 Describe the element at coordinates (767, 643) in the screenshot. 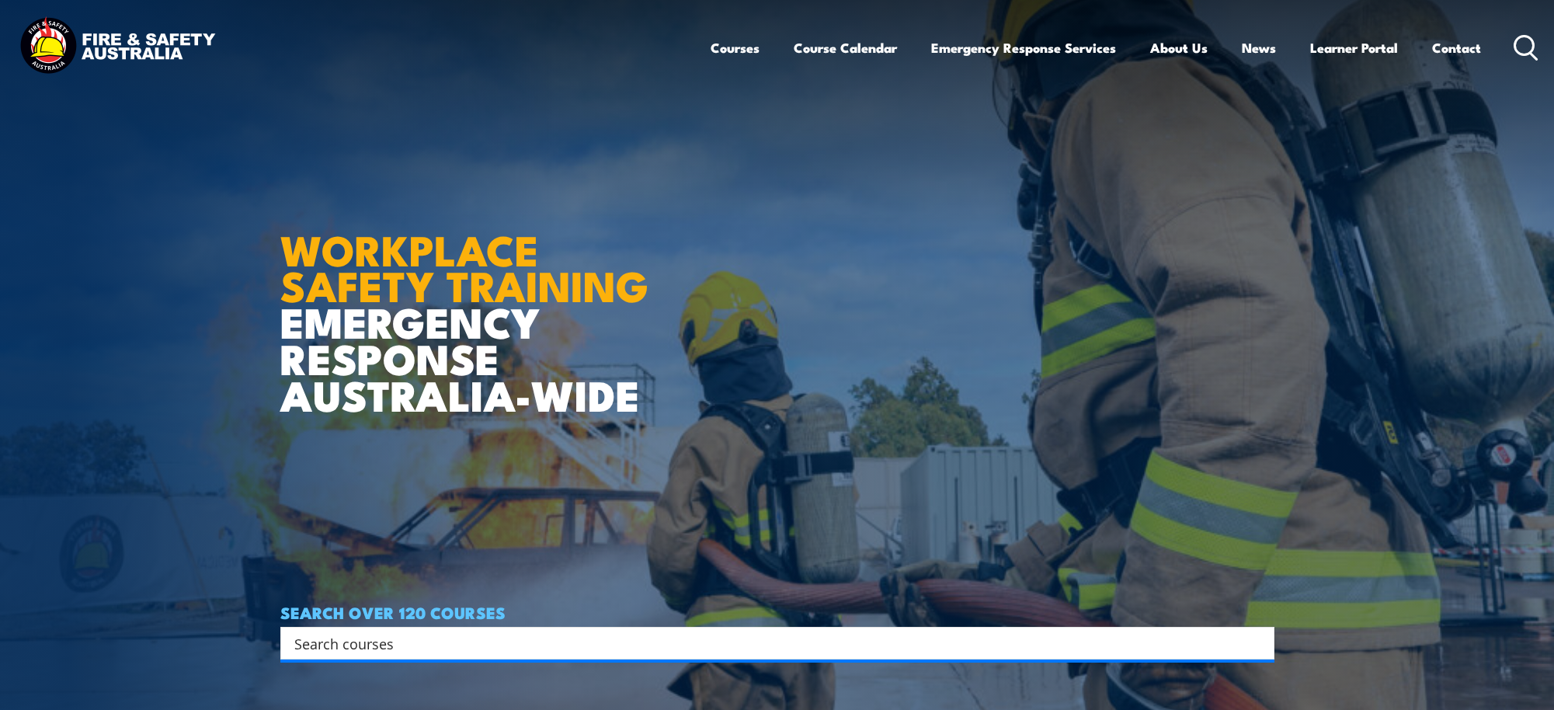

I see `input: Search input` at that location.